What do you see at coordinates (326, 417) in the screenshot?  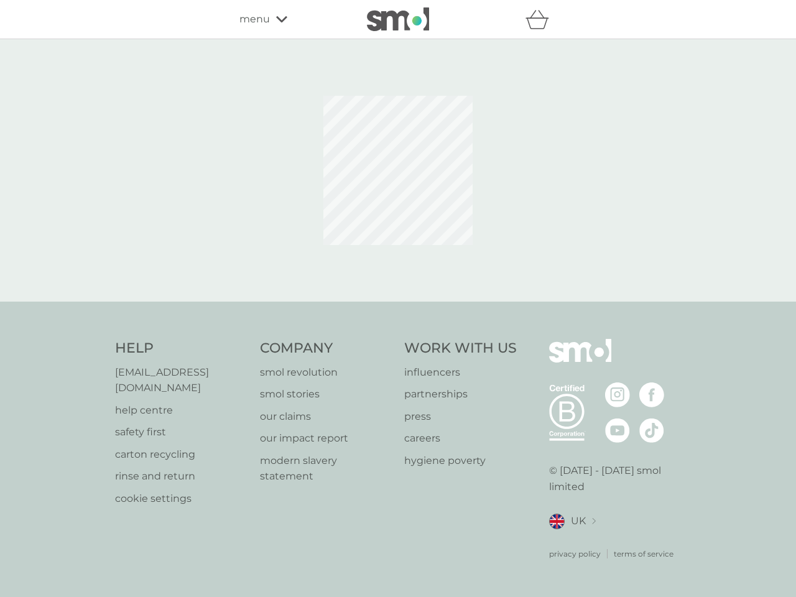 I see `a: our claims` at bounding box center [326, 417].